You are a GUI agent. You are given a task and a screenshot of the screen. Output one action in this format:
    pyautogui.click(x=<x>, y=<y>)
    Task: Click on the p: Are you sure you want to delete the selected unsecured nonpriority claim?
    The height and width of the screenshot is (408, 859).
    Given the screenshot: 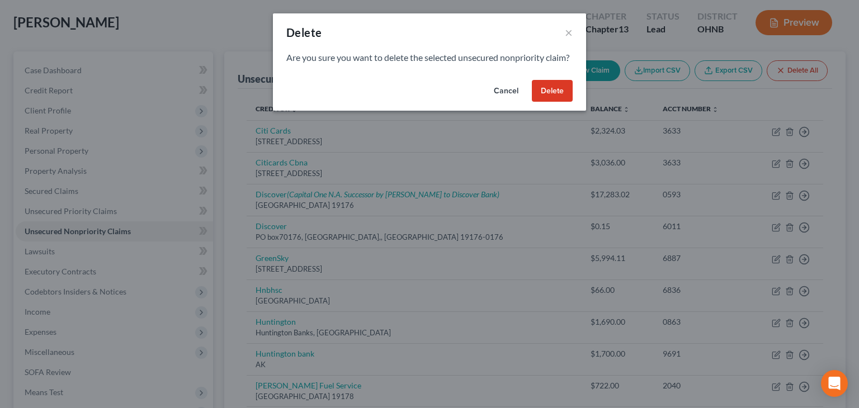 What is the action you would take?
    pyautogui.click(x=429, y=58)
    